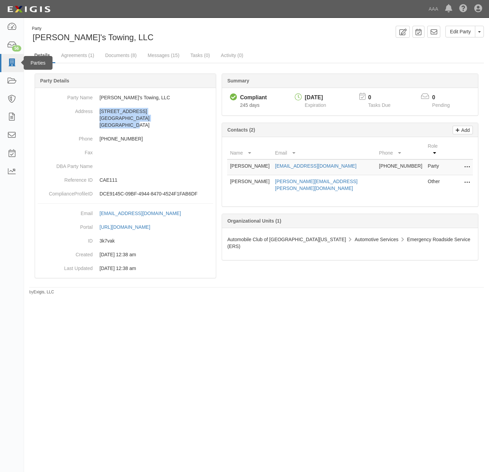 The image size is (489, 472). What do you see at coordinates (250, 105) in the screenshot?
I see `span: Since 01/22/2025` at bounding box center [250, 105].